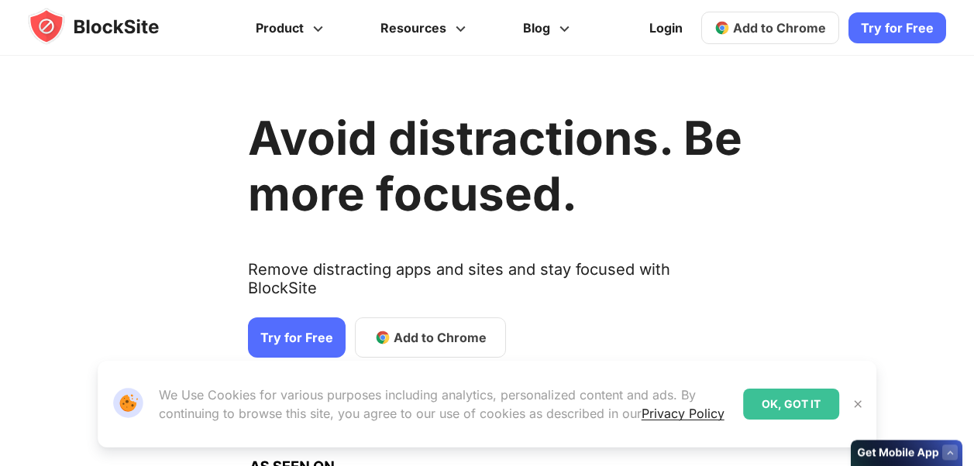  I want to click on text: Remove distracting apps and sites and stay focused with BlockSite, so click(495, 285).